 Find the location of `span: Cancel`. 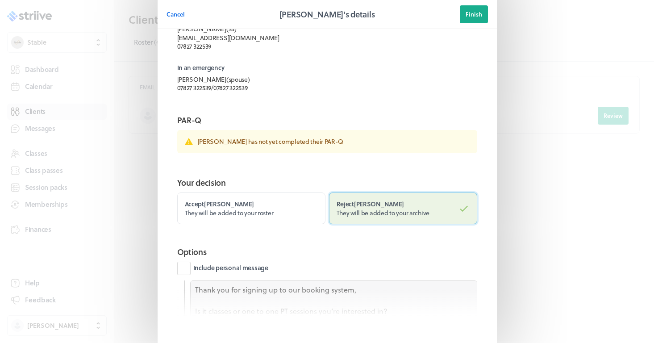

span: Cancel is located at coordinates (176, 14).